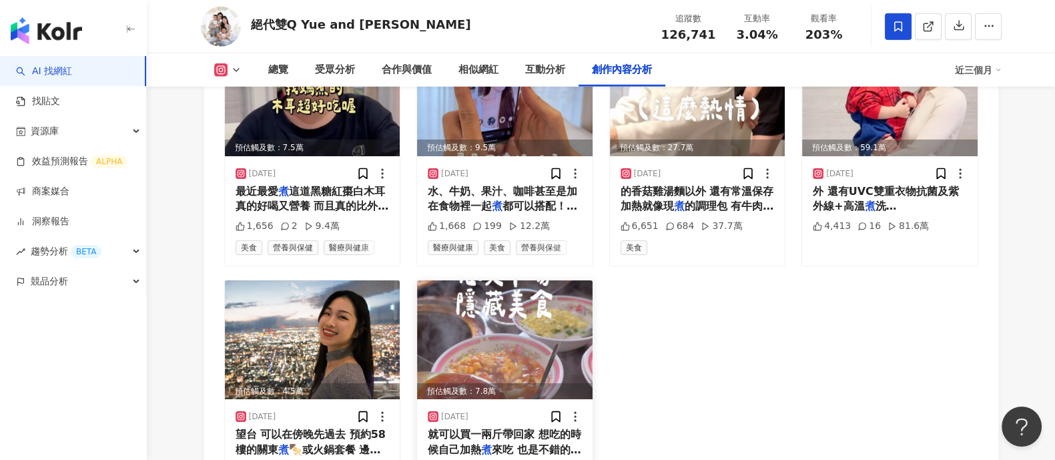 The height and width of the screenshot is (460, 1055). What do you see at coordinates (44, 71) in the screenshot?
I see `a: searchAI 找網紅` at bounding box center [44, 71].